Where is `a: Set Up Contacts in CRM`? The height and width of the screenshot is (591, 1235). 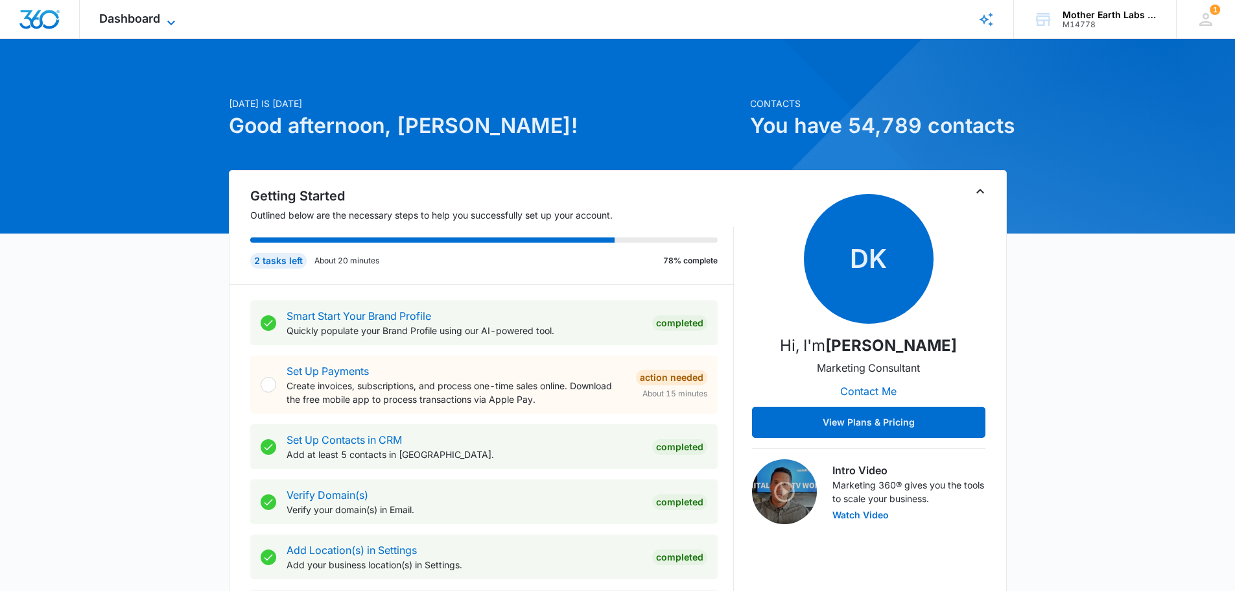
a: Set Up Contacts in CRM is located at coordinates (344, 440).